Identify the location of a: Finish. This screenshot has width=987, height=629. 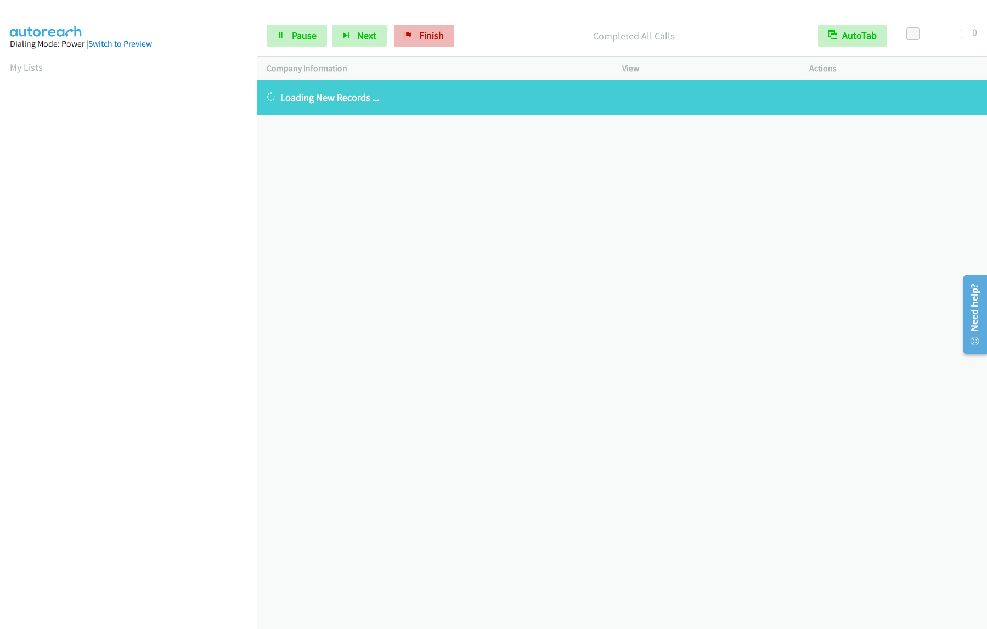
(424, 36).